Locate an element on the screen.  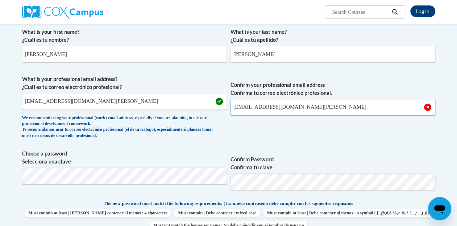
label: What is your professional email address? ¿Cuál es tu correo electrónico profesional? is located at coordinates (124, 83).